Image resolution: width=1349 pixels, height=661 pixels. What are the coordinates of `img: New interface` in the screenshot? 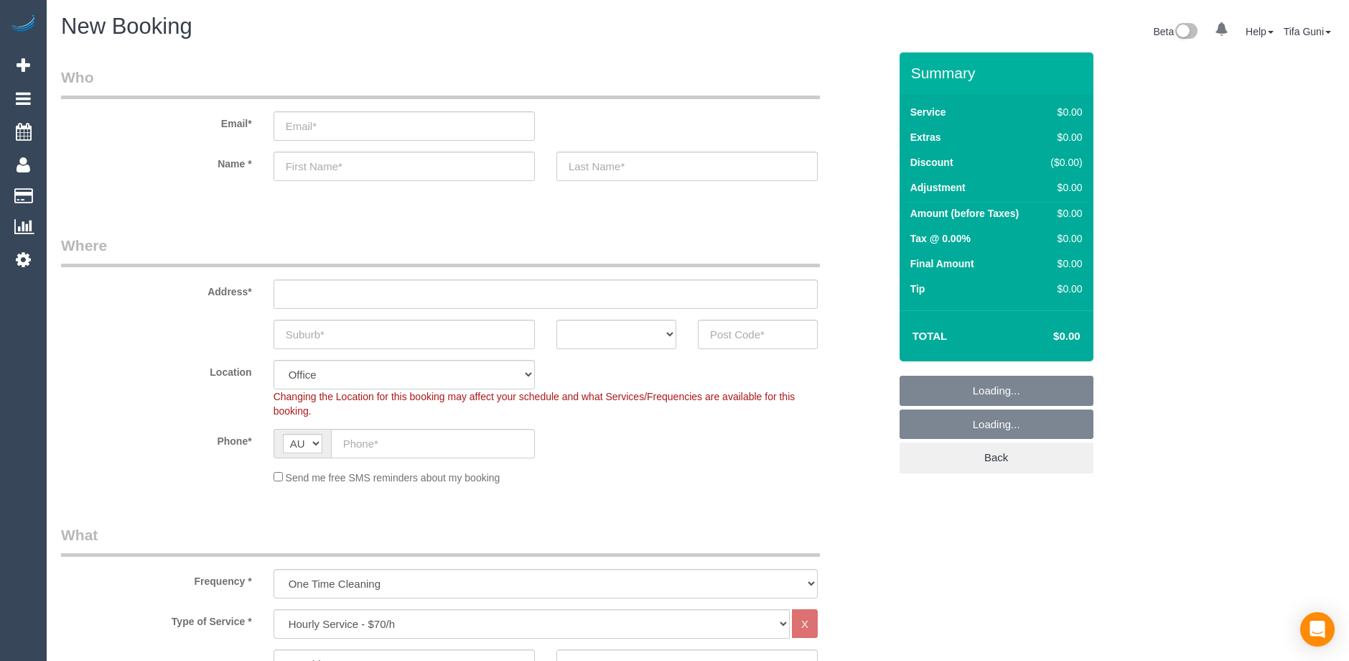 It's located at (1185, 32).